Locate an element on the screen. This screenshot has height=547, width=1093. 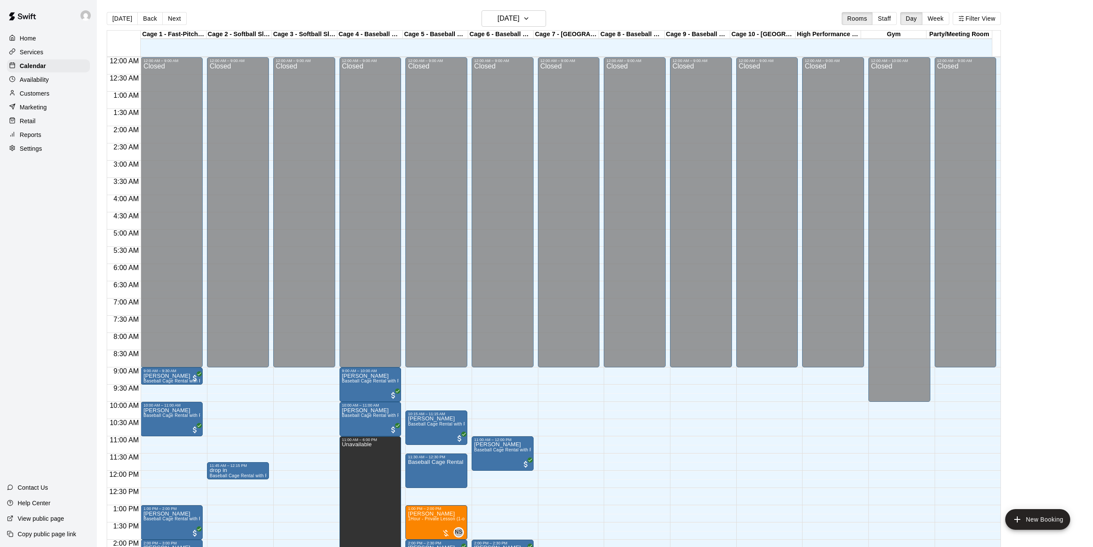
p: Settings is located at coordinates (31, 148).